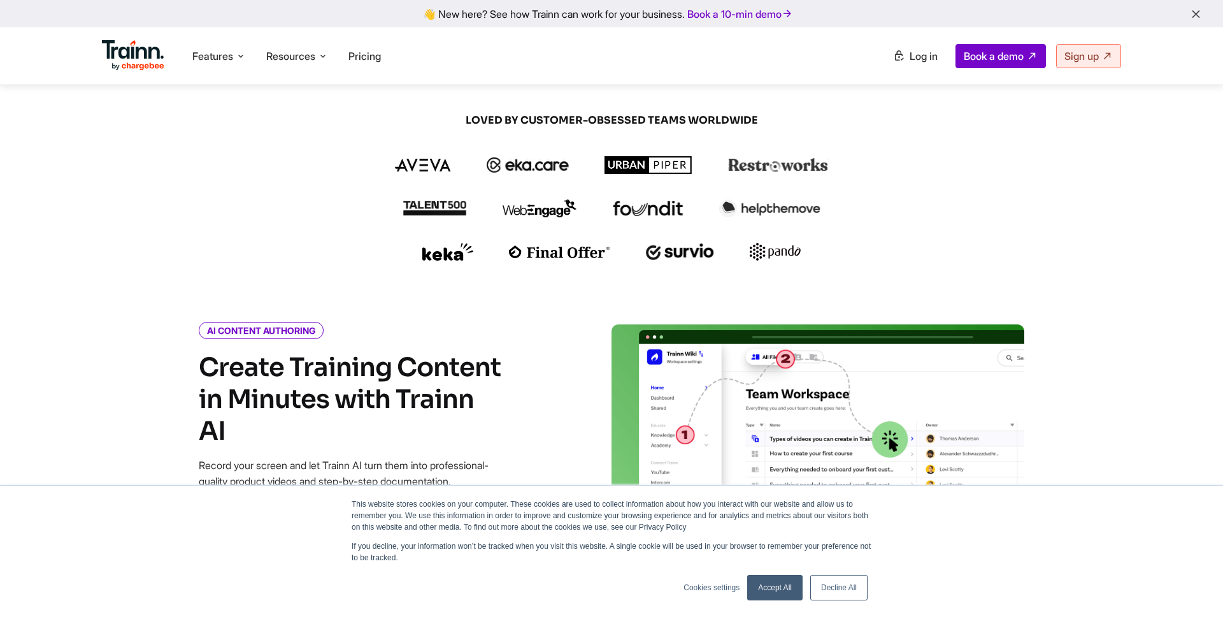 This screenshot has width=1223, height=617. Describe the element at coordinates (133, 55) in the screenshot. I see `img: Trainn Logo` at that location.